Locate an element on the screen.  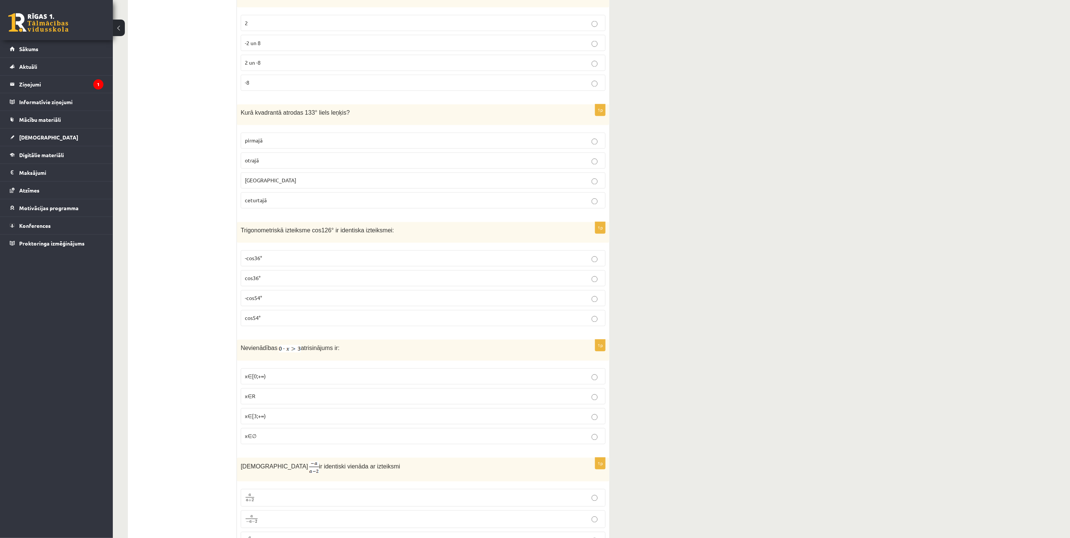
input: x∈[0;+∞) is located at coordinates (595, 378).